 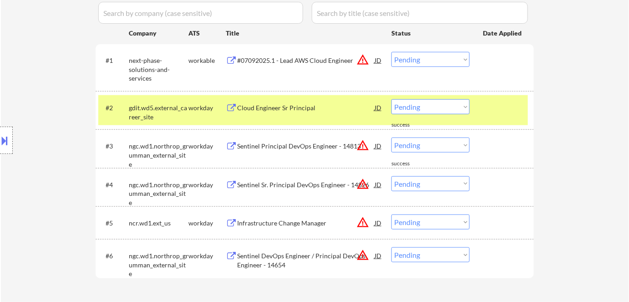 I want to click on input: Search by company (case sensitive), so click(x=201, y=13).